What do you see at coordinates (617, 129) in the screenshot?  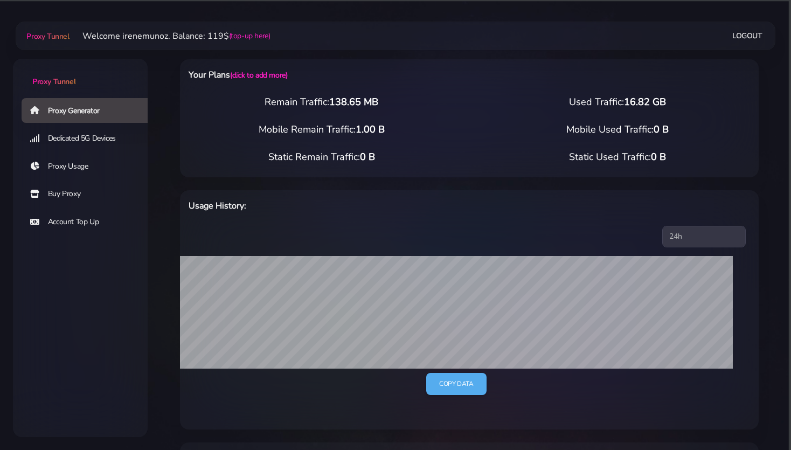 I see `div: Mobile Used Traffic:` at bounding box center [617, 129].